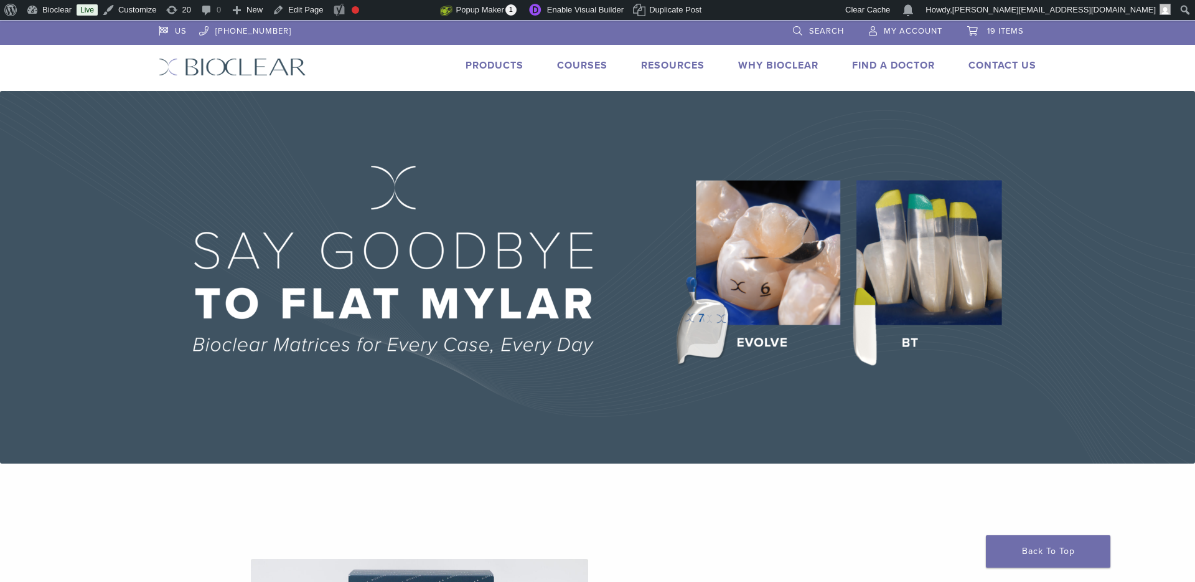 This screenshot has height=582, width=1195. I want to click on a: Resources, so click(673, 65).